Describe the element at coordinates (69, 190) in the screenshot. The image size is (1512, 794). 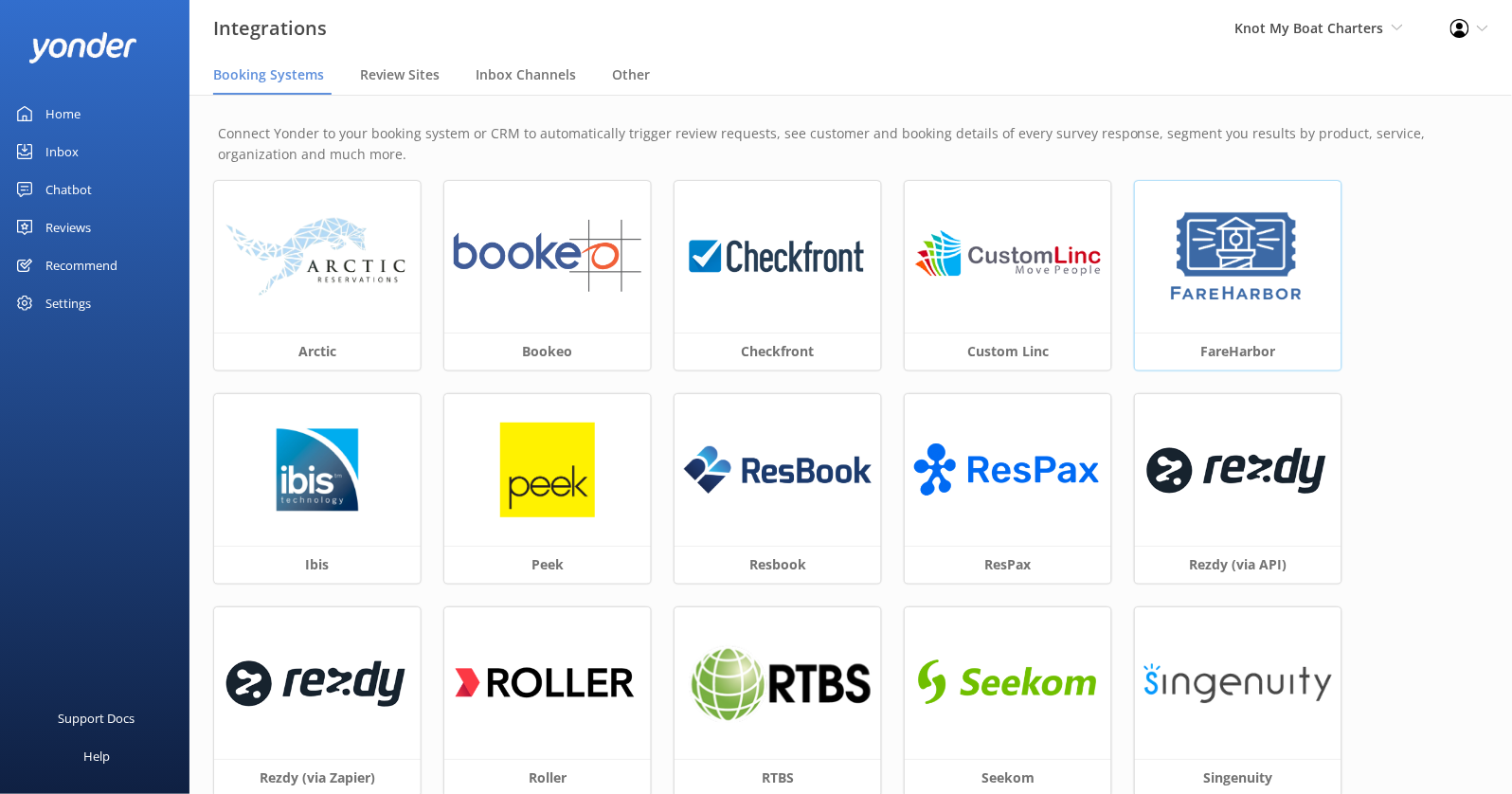
I see `div: Chatbot` at that location.